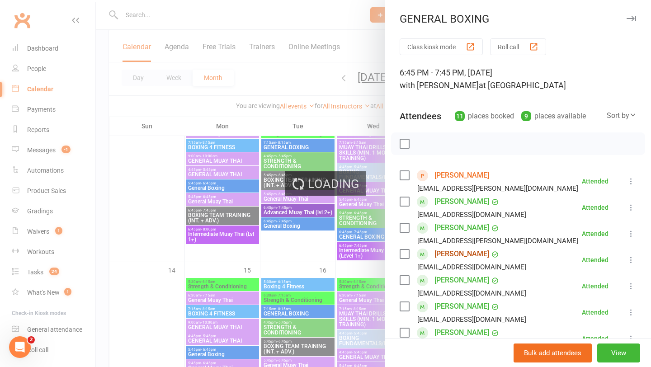 The image size is (651, 367). Describe the element at coordinates (518, 47) in the screenshot. I see `button: Roll call` at that location.